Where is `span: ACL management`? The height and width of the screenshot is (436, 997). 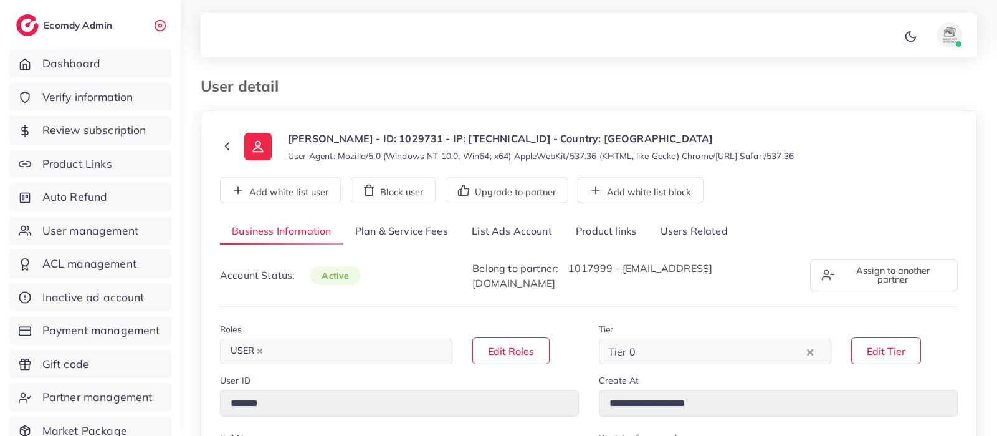
span: ACL management is located at coordinates (89, 264).